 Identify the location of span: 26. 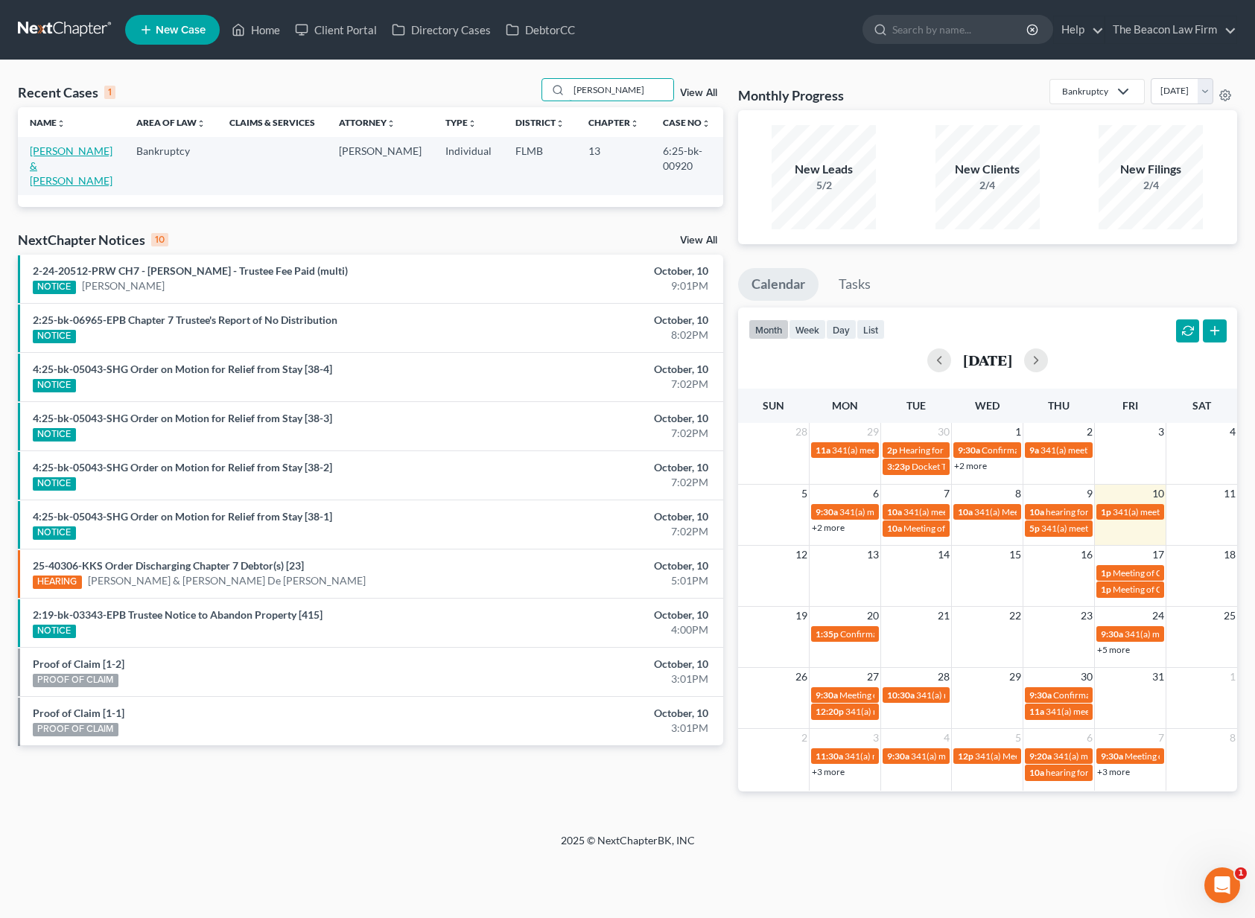
(801, 677).